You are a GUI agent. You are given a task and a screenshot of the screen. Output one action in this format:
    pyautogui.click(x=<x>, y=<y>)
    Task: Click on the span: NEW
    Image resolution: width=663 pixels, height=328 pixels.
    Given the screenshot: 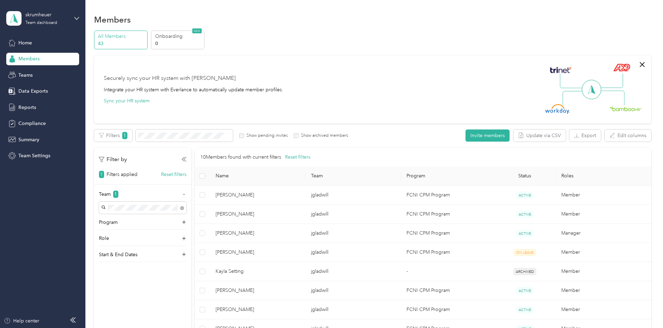 What is the action you would take?
    pyautogui.click(x=197, y=31)
    